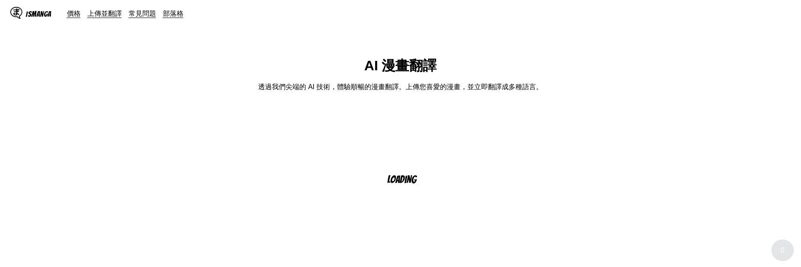 Image resolution: width=801 pixels, height=267 pixels. What do you see at coordinates (39, 14) in the screenshot?
I see `div: IsManga` at bounding box center [39, 14].